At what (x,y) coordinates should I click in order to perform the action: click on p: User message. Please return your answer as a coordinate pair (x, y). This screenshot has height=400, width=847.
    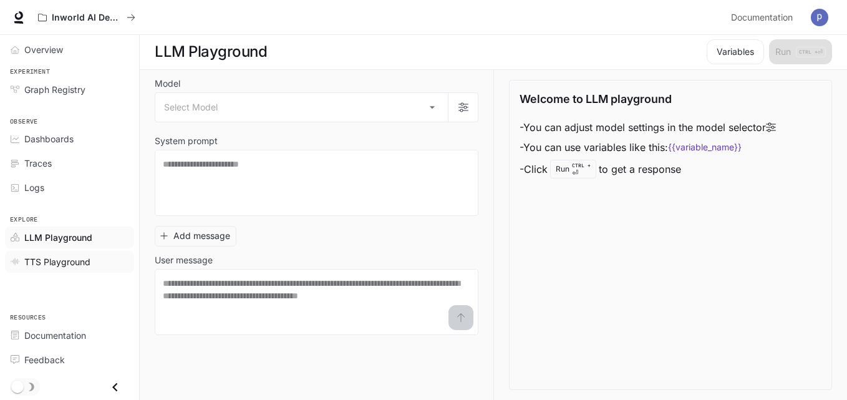
    Looking at the image, I should click on (183, 260).